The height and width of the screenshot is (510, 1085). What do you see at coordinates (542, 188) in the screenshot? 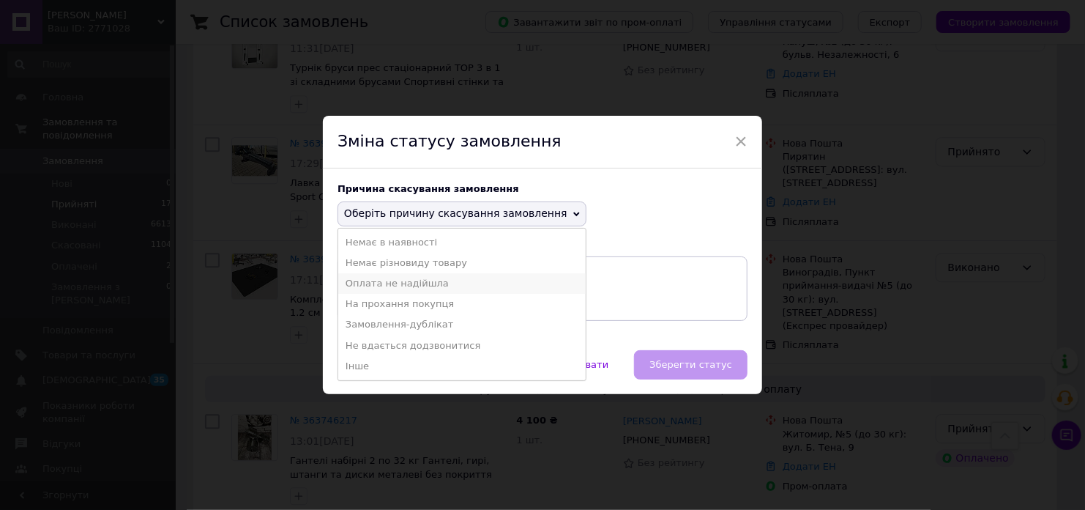
I see `div: Причина скасування замовлення` at bounding box center [542, 188].